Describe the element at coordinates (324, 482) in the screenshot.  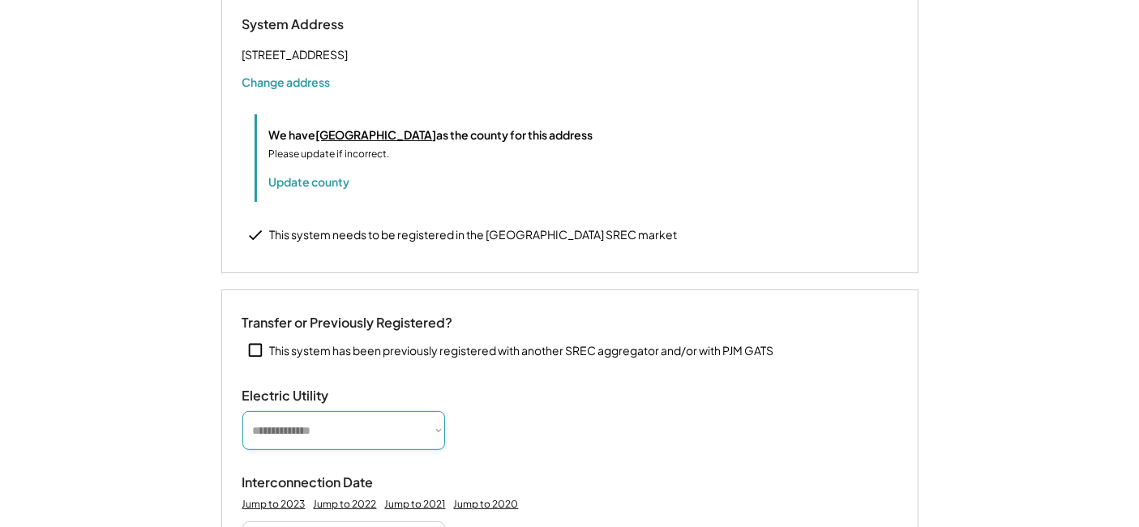
I see `div: Interconnection Date` at that location.